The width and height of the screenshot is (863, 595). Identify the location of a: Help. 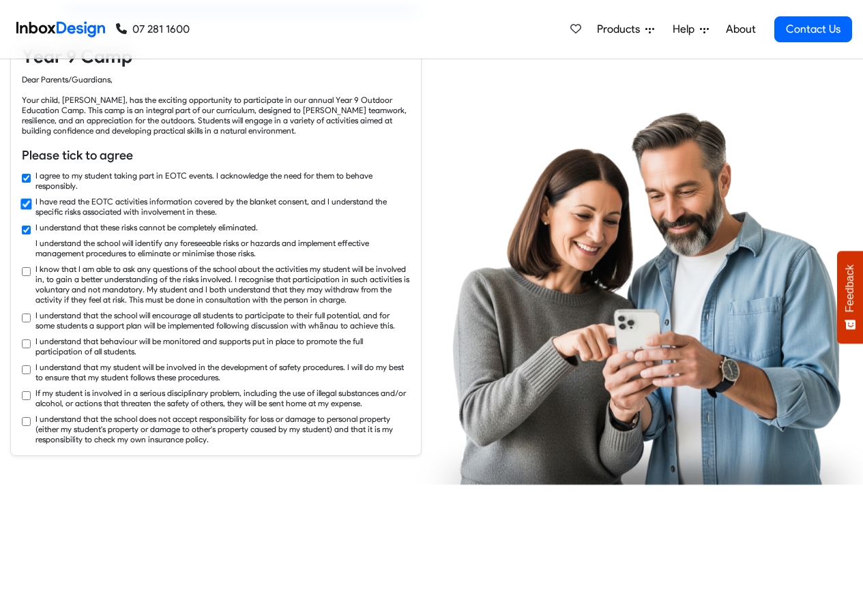
(690, 29).